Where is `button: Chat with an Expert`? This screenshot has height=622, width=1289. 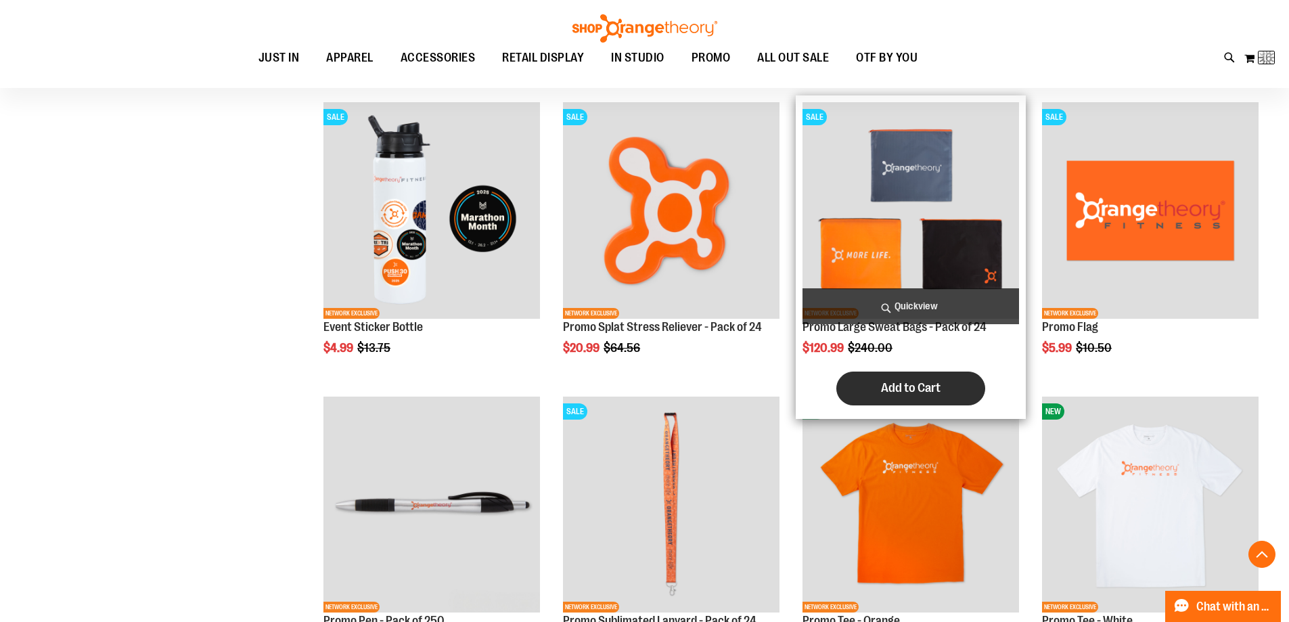 button: Chat with an Expert is located at coordinates (1223, 606).